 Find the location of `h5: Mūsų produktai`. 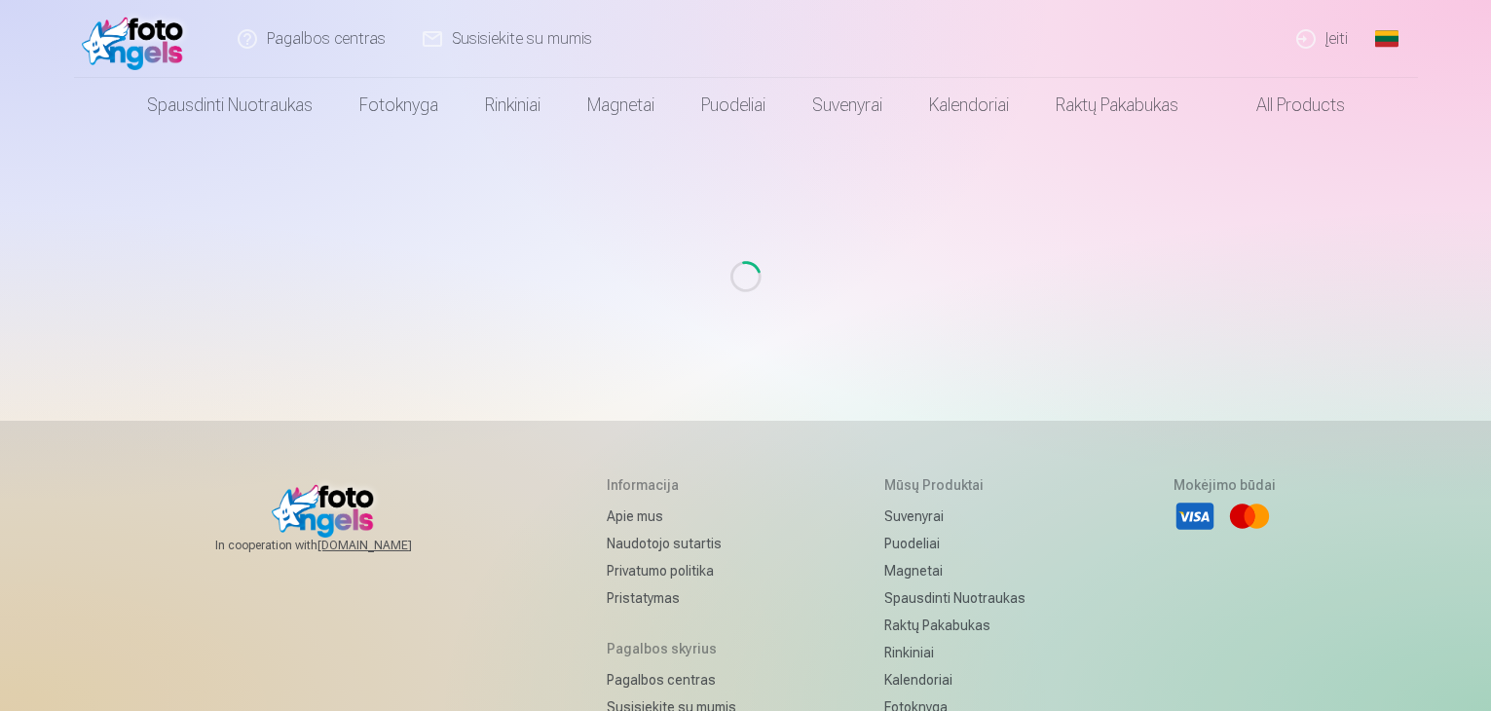

h5: Mūsų produktai is located at coordinates (954, 485).